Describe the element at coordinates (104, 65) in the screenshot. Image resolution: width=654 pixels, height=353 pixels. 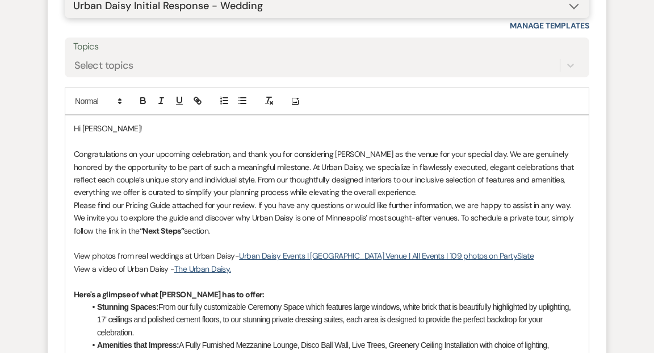
I see `div: Select topics` at that location.